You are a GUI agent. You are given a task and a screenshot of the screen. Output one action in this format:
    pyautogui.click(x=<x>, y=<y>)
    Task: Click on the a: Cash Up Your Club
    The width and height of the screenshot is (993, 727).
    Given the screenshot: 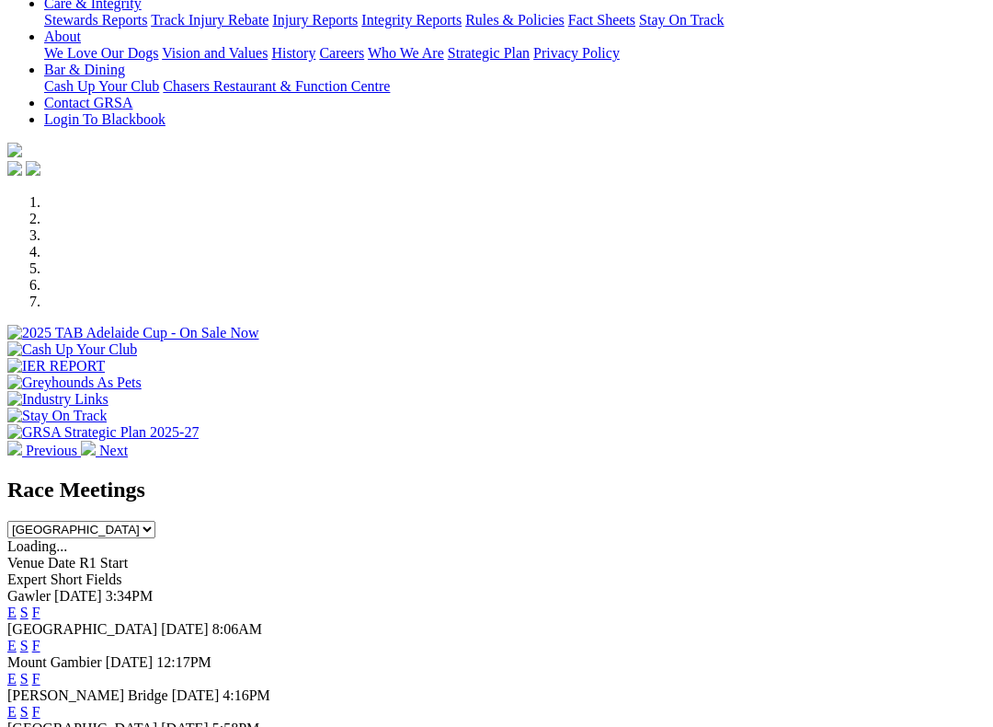 What is the action you would take?
    pyautogui.click(x=101, y=86)
    